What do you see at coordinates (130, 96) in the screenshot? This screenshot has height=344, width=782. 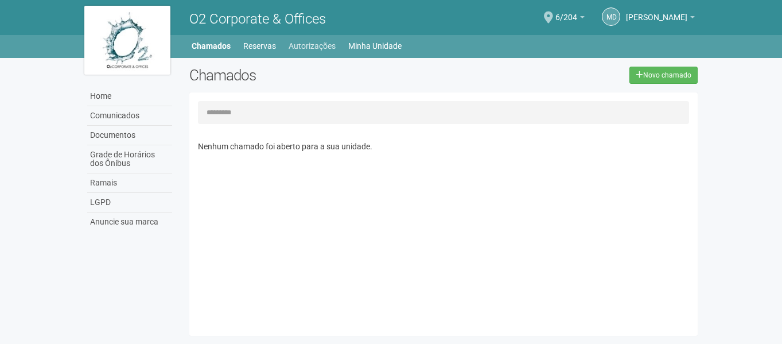 I see `a: Home` at bounding box center [130, 96].